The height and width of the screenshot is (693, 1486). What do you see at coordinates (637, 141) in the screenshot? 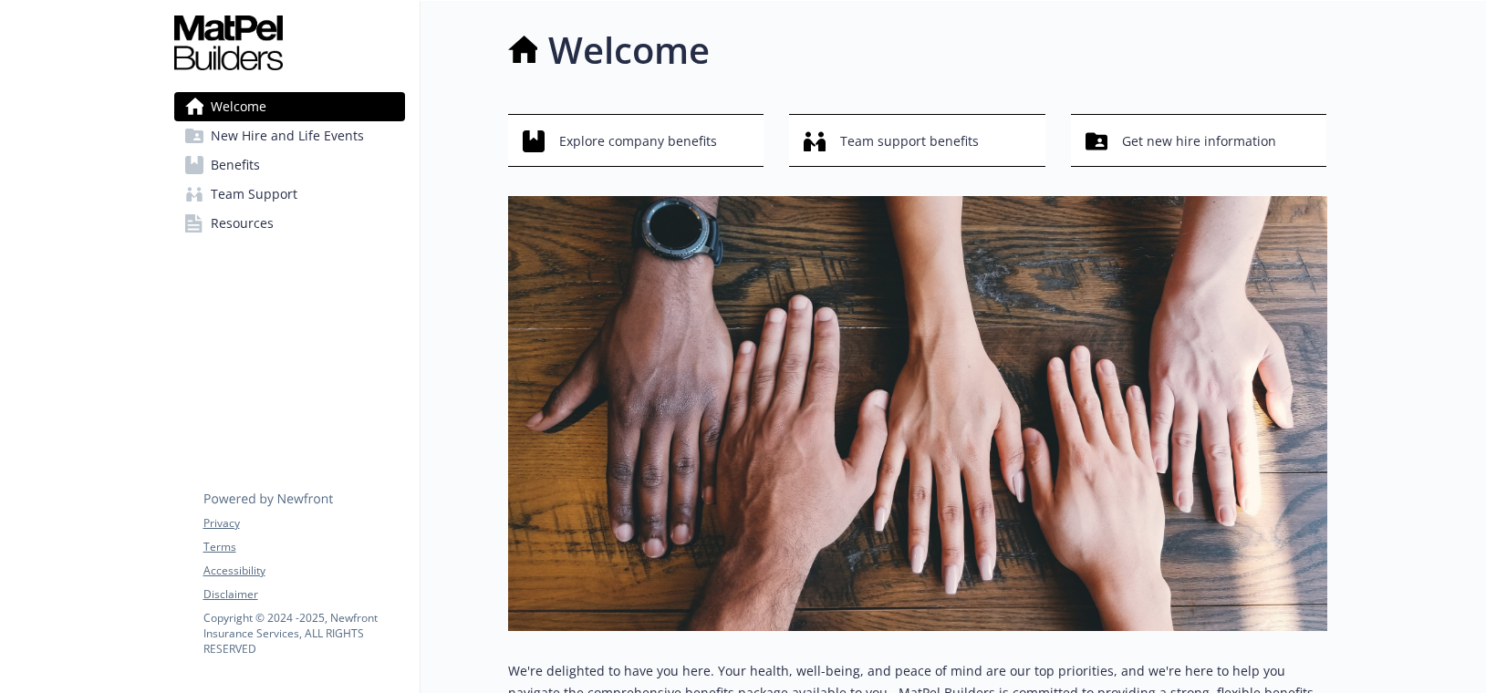
I see `span: Explore company benefits` at bounding box center [637, 141].